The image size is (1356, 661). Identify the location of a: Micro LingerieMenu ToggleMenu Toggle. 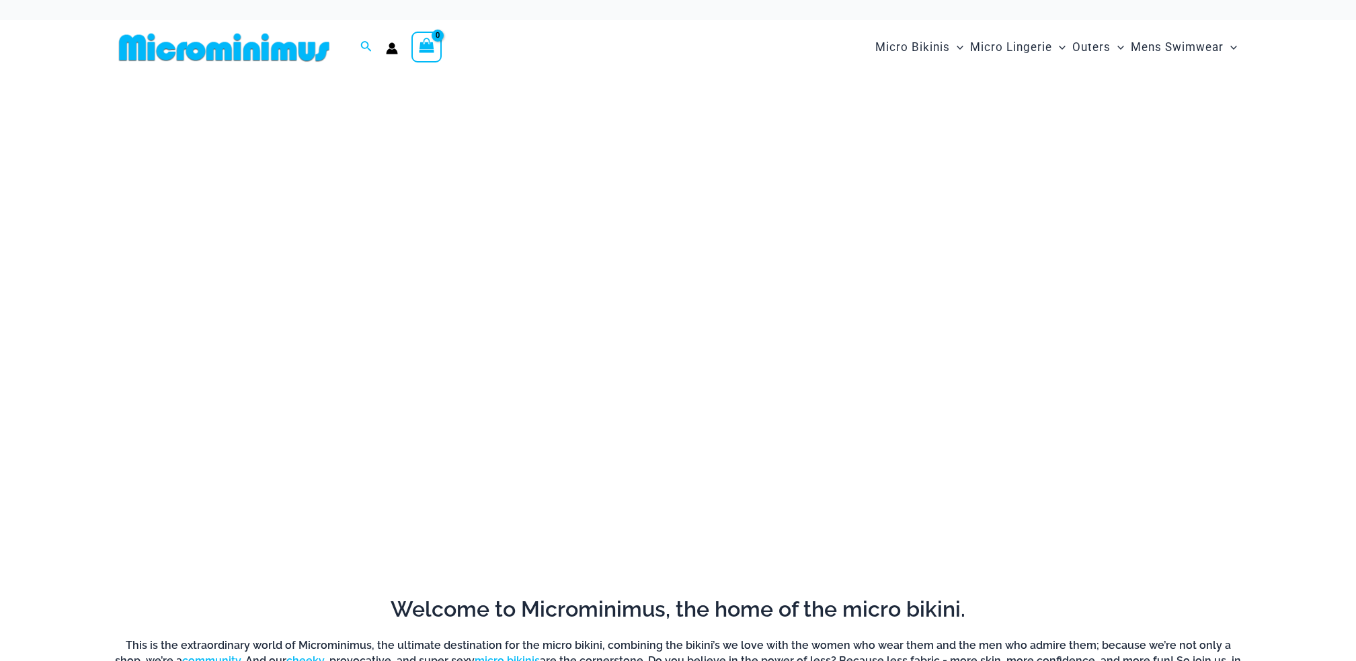
(1018, 47).